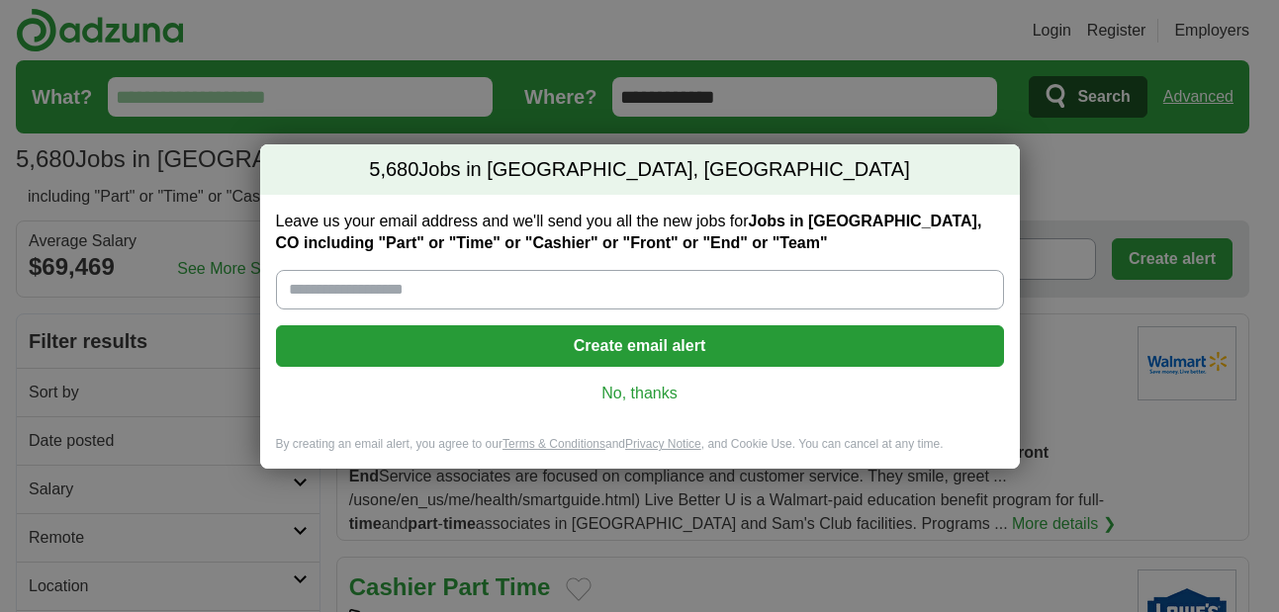 The width and height of the screenshot is (1279, 612). What do you see at coordinates (640, 452) in the screenshot?
I see `div: By creating an email alert, you agree to our and , and Cookie Use. You can cancel at any time.` at bounding box center [640, 452].